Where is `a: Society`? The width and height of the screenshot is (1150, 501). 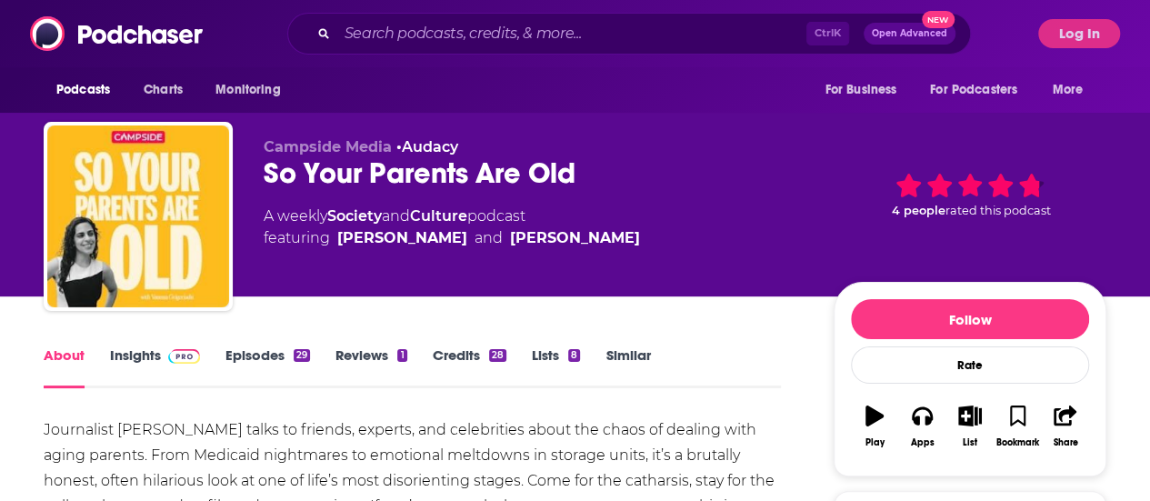
a: Society is located at coordinates (354, 215).